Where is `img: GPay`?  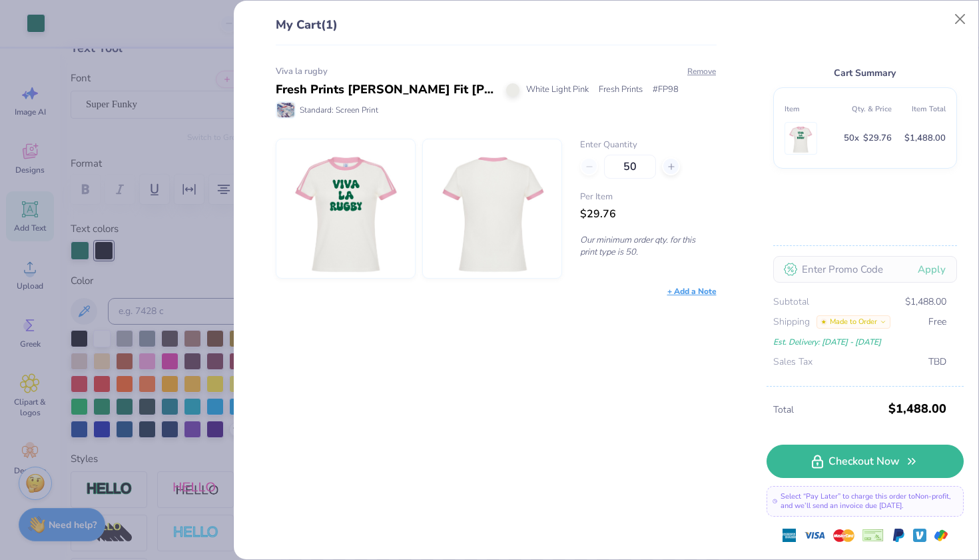 img: GPay is located at coordinates (941, 535).